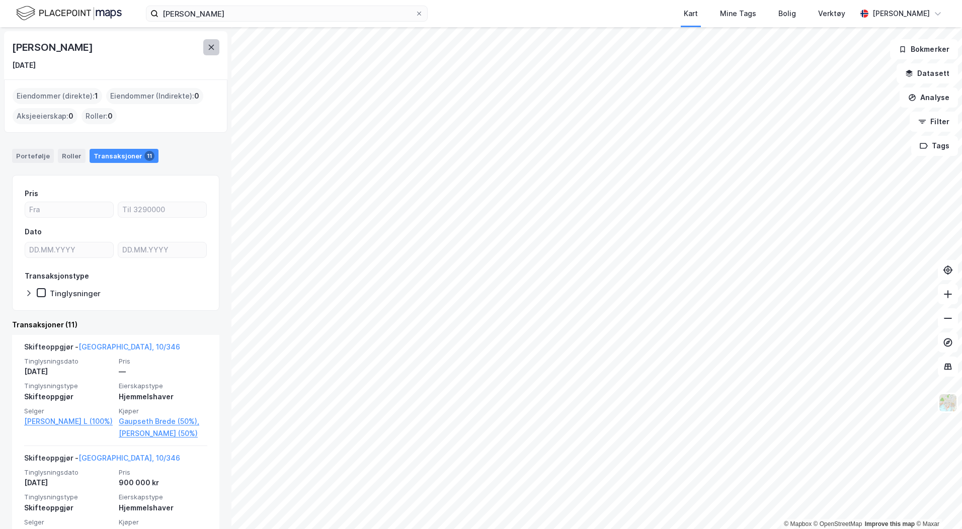  Describe the element at coordinates (69, 210) in the screenshot. I see `input: Fra` at that location.